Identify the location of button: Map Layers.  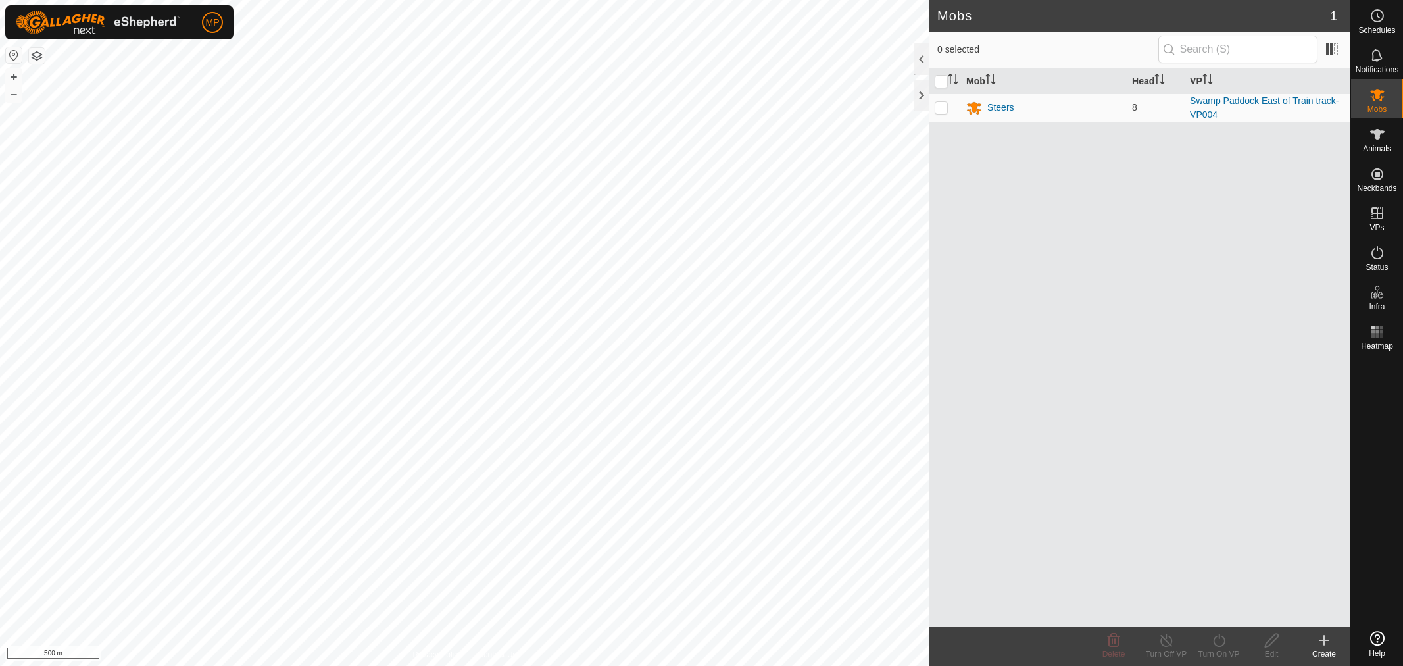
(37, 56).